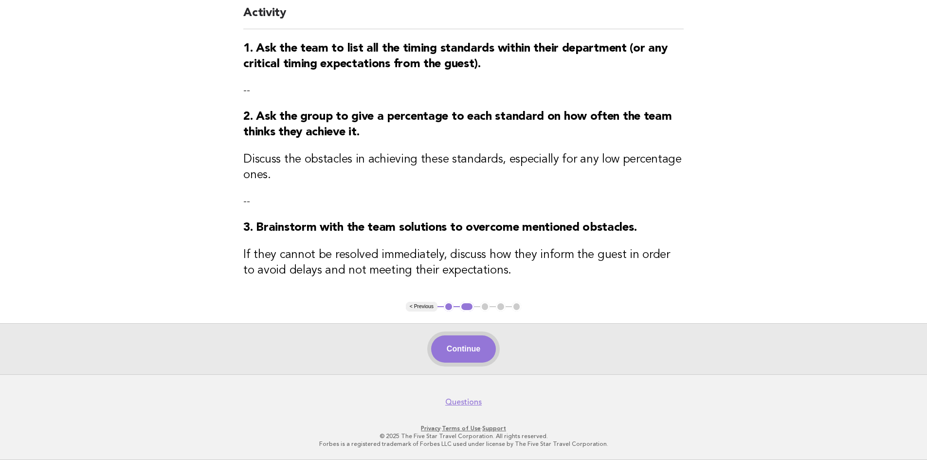 This screenshot has height=460, width=927. What do you see at coordinates (494, 428) in the screenshot?
I see `a: Support` at bounding box center [494, 428].